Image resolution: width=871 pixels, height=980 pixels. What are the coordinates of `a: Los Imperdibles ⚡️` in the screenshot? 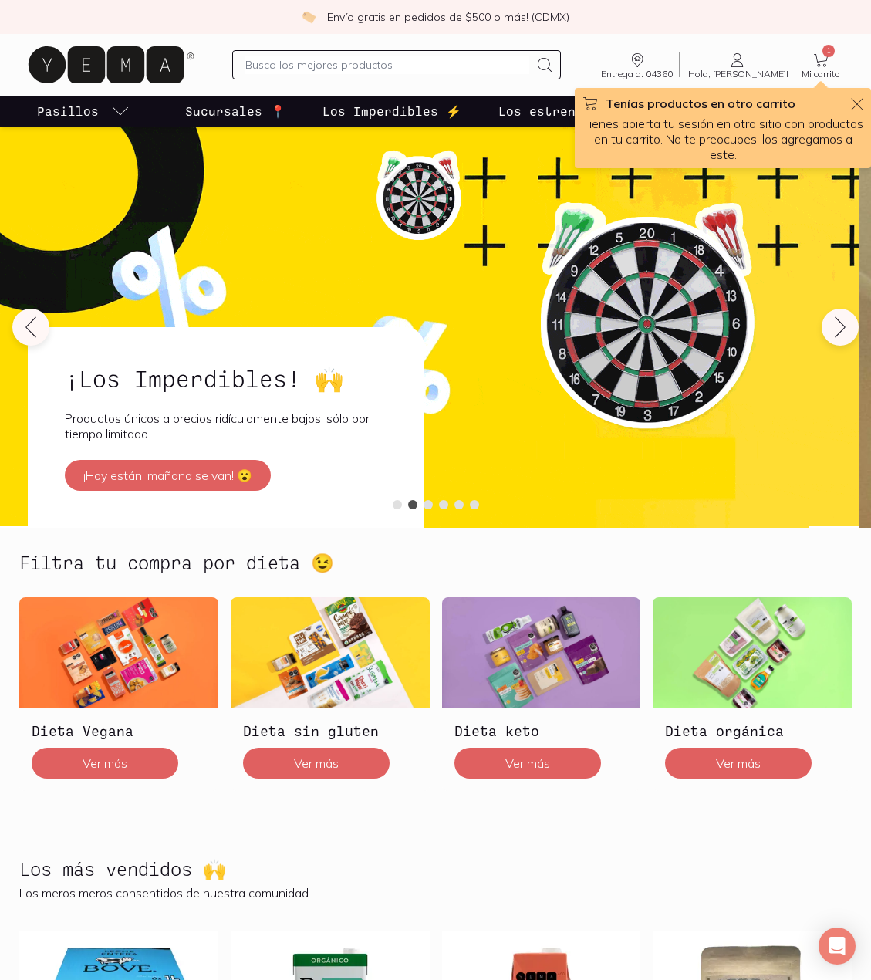 It's located at (392, 111).